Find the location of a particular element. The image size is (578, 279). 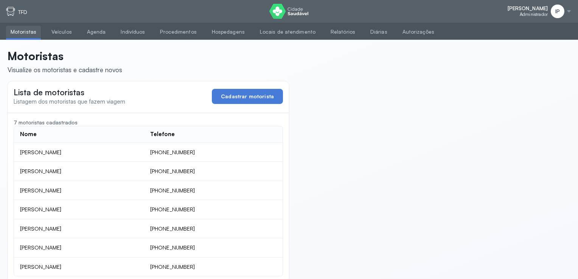

a: Hospedagens is located at coordinates (228, 32).